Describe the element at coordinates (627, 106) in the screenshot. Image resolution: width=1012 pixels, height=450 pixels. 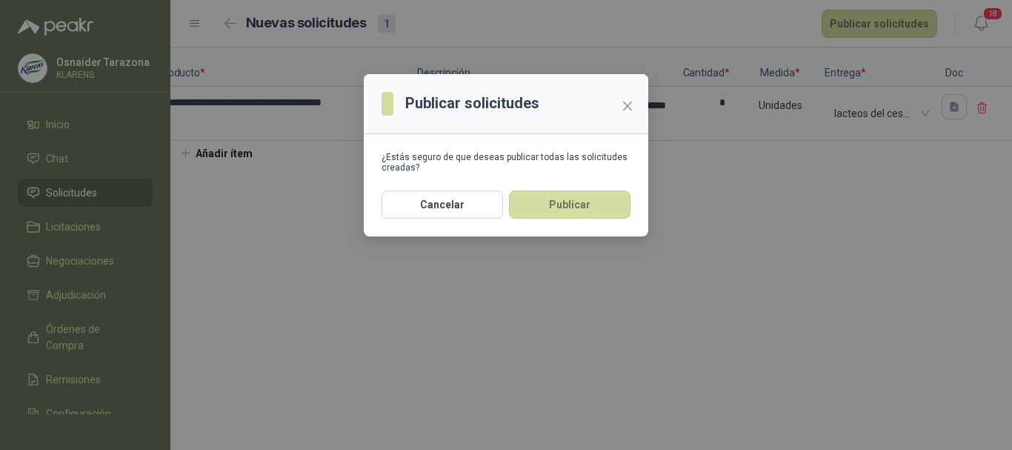
I see `span: close` at that location.